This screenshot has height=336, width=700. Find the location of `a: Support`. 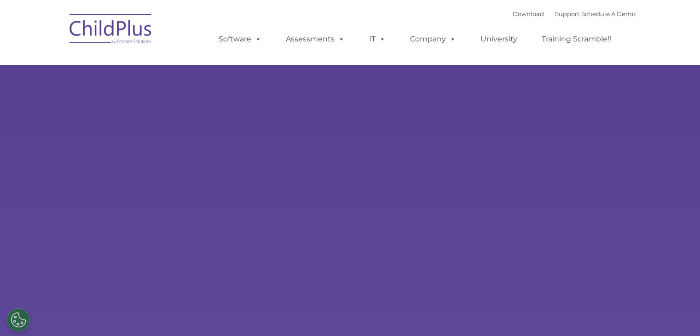

a: Support is located at coordinates (567, 14).